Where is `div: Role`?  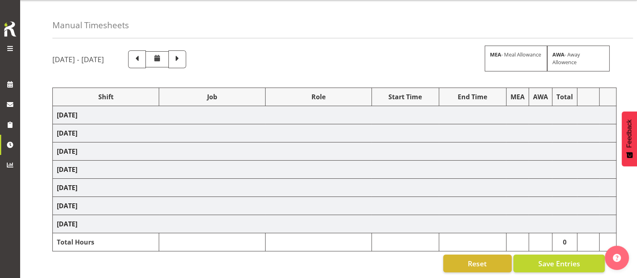
div: Role is located at coordinates (318, 97).